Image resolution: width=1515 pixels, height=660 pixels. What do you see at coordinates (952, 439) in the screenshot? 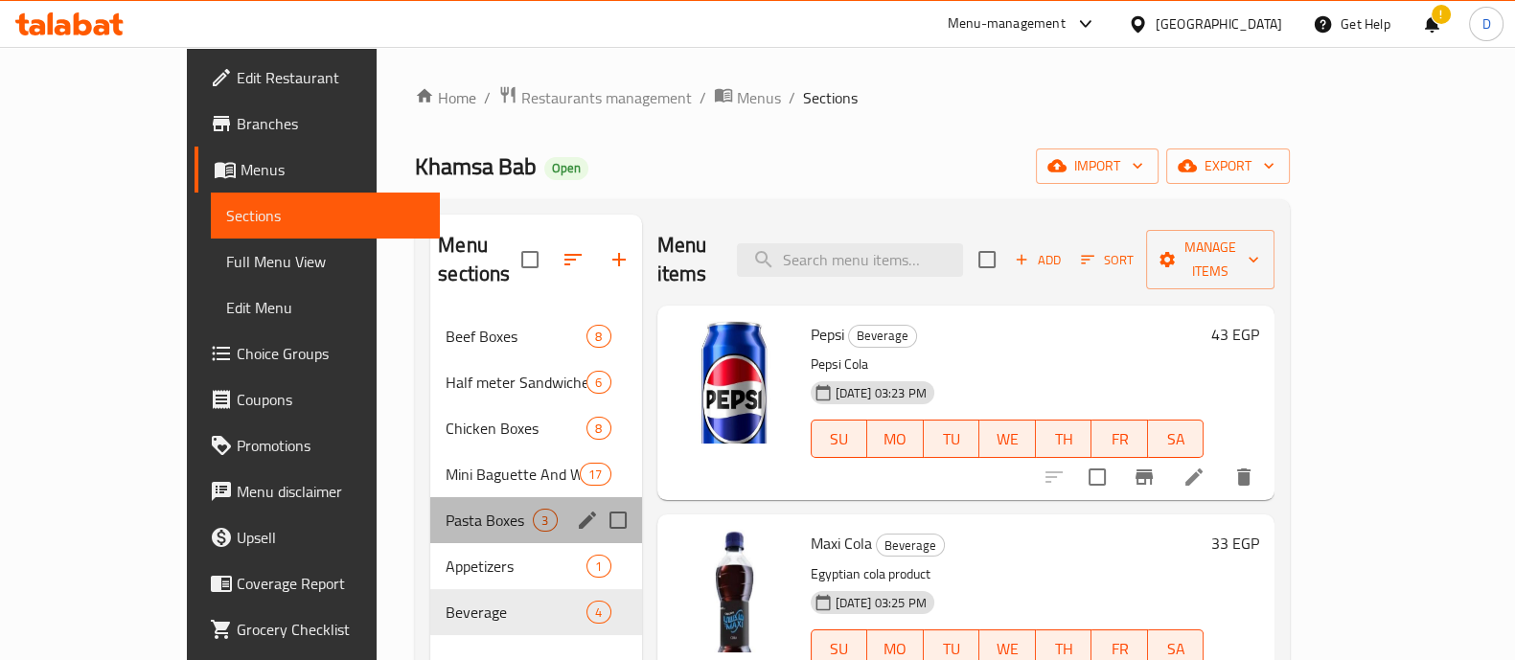
I see `span: TU` at bounding box center [952, 439].